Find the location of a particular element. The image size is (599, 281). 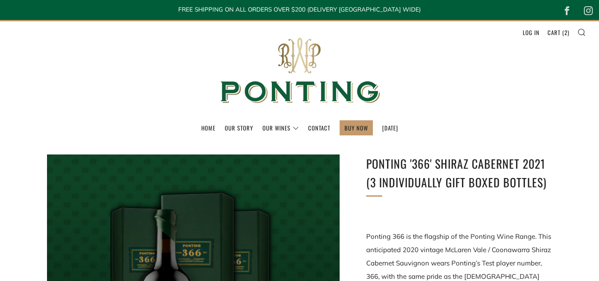

a: Our Story is located at coordinates (239, 128).